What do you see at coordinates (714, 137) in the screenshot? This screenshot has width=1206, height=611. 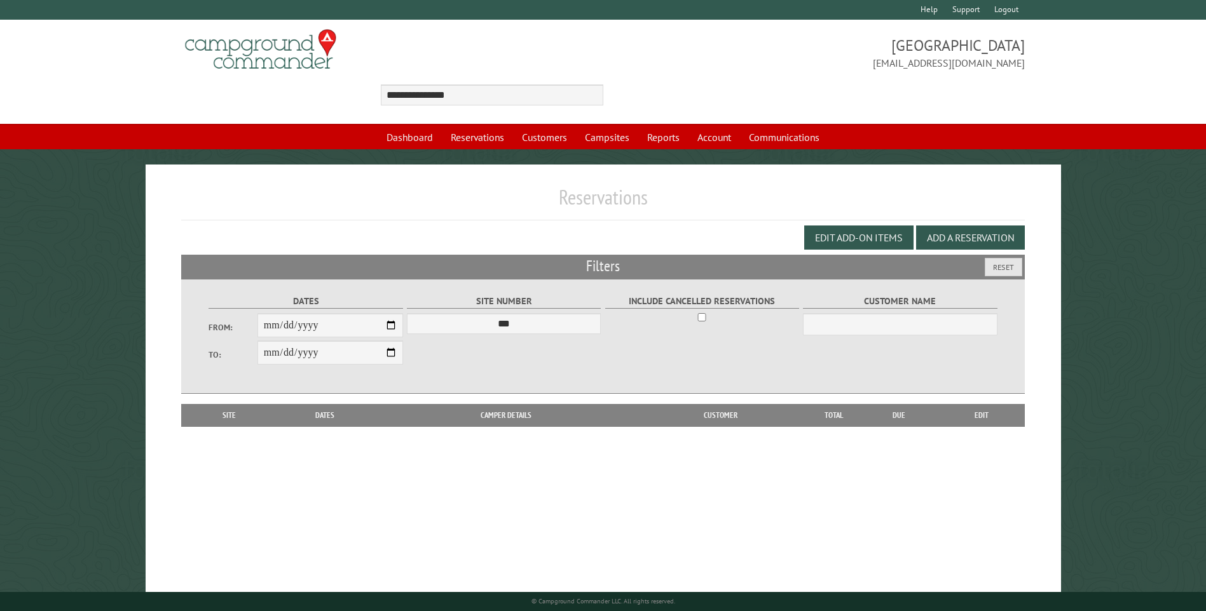 I see `a: Account` at bounding box center [714, 137].